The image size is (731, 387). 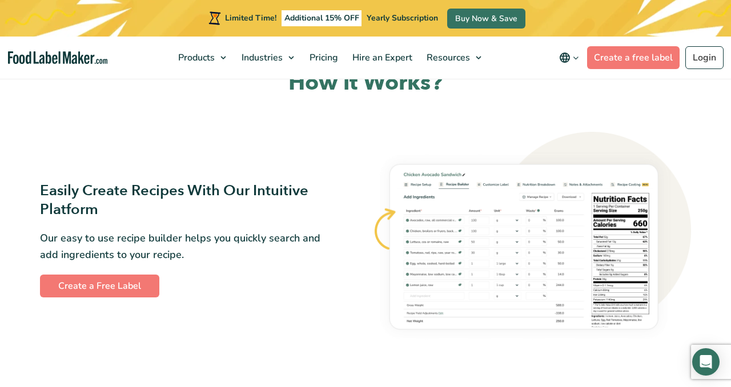 I want to click on span: Limited Time!, so click(x=251, y=18).